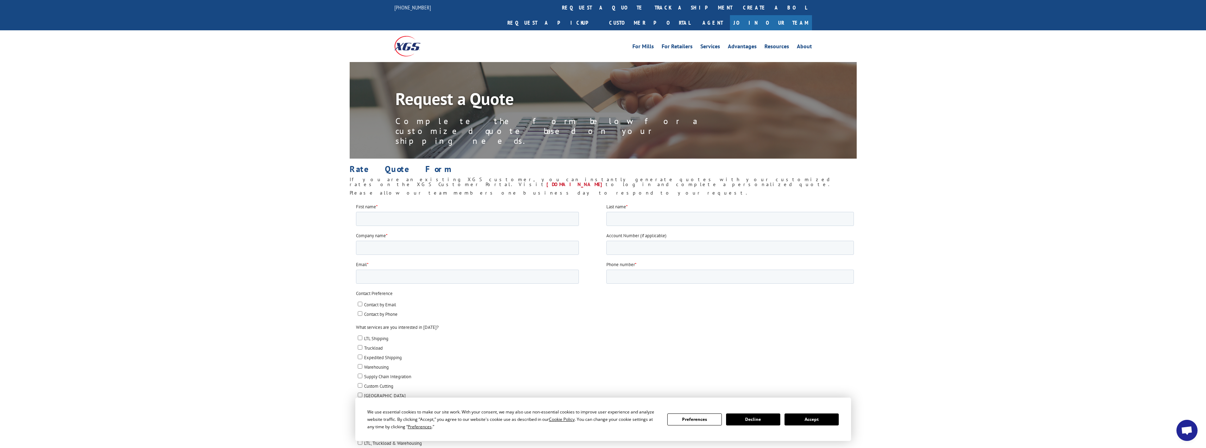 This screenshot has width=1206, height=448. Describe the element at coordinates (20, 163) in the screenshot. I see `span: Warehousing` at that location.